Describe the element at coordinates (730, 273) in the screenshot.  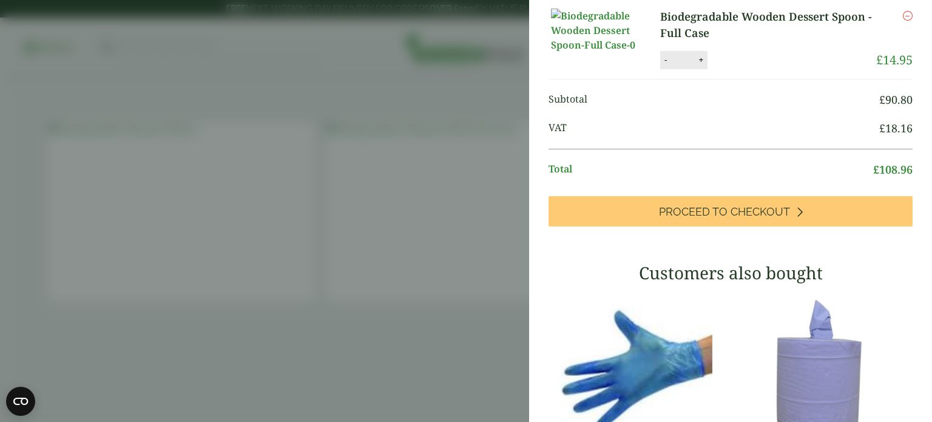
I see `h3: Customers also bought` at that location.